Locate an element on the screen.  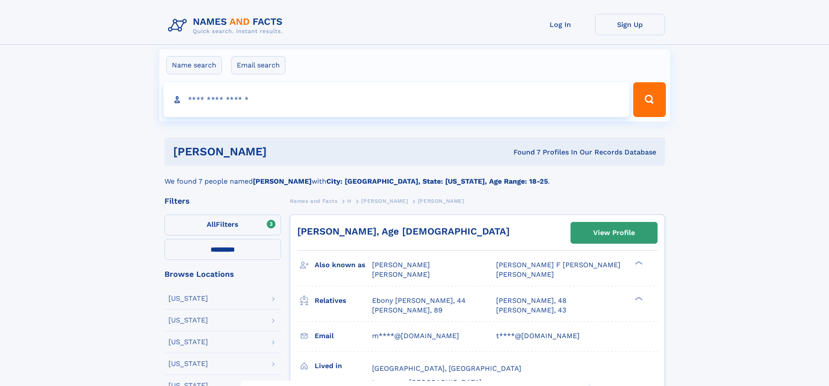
div: Browse Locations is located at coordinates (223, 274).